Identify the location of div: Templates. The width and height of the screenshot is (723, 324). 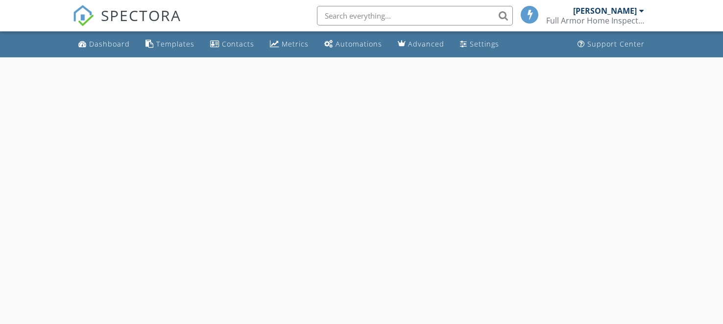
(175, 44).